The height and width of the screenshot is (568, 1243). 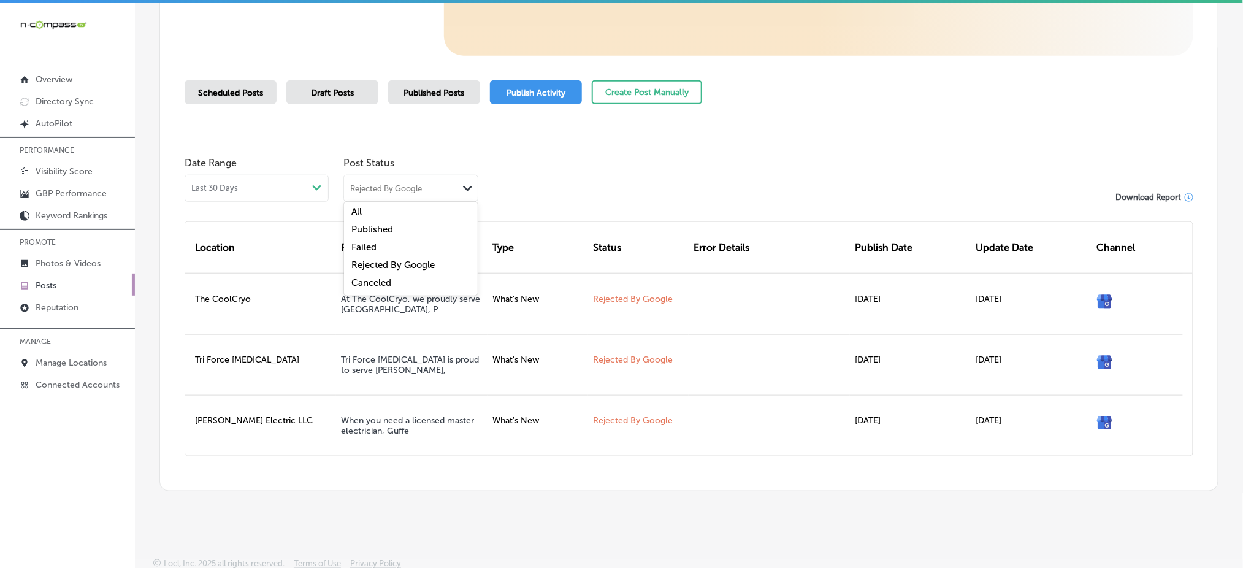 I want to click on label: Failed, so click(x=364, y=247).